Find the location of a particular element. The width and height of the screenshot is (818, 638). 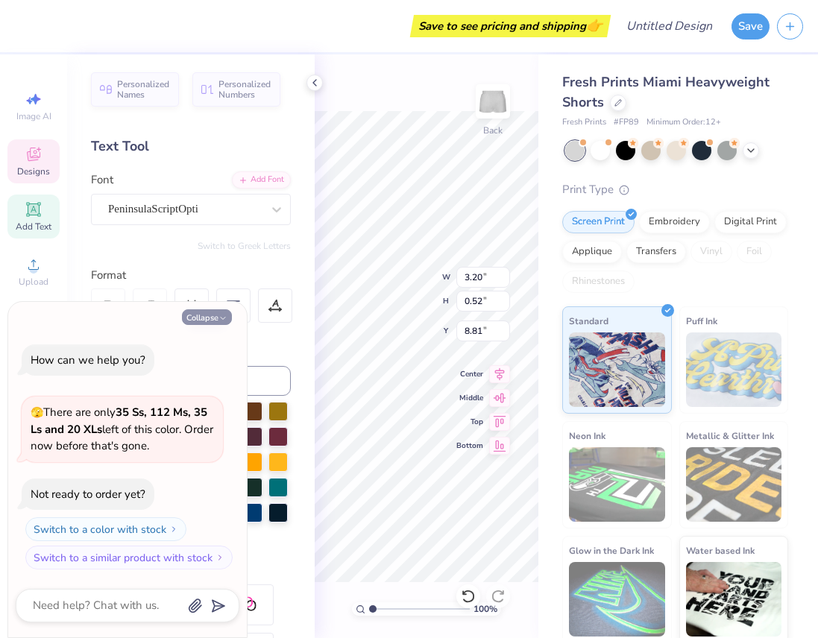

span: 100 % is located at coordinates (485, 609).